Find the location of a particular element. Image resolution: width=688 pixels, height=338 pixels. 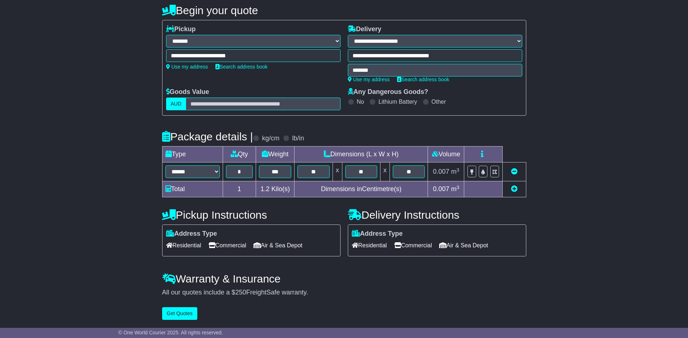

label: AUD is located at coordinates (176, 104).